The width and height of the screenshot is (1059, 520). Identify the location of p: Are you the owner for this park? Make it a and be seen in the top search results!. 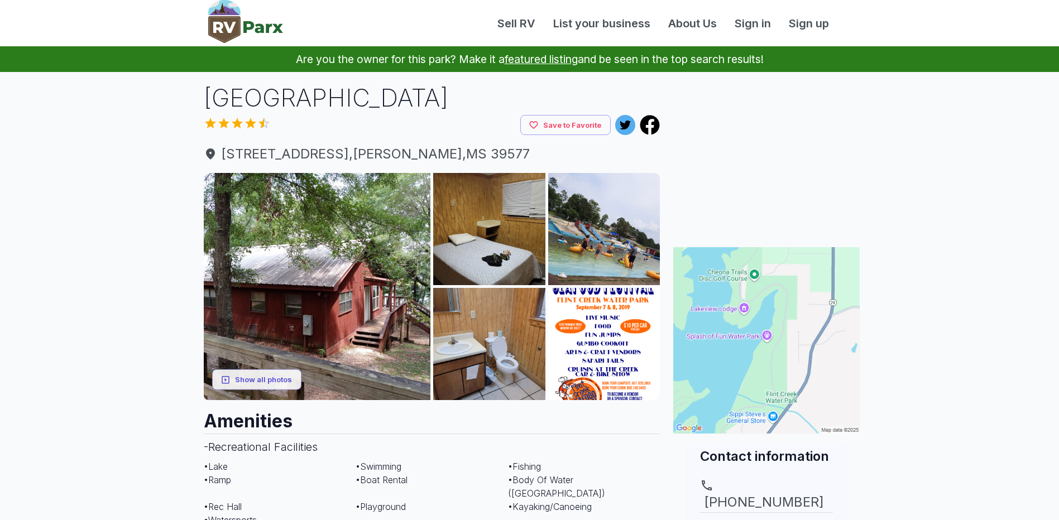
(529, 59).